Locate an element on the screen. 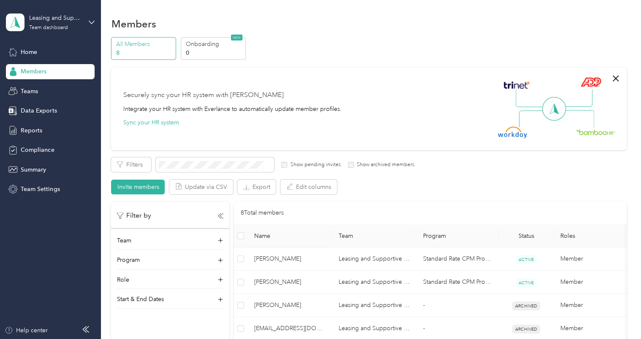 This screenshot has width=641, height=339. label: Show archived members is located at coordinates (384, 165).